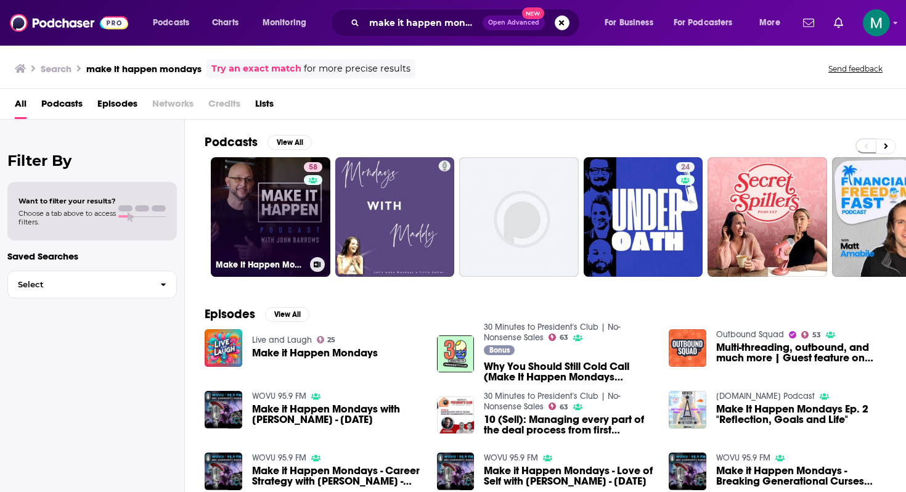  Describe the element at coordinates (499, 350) in the screenshot. I see `span: Bonus` at that location.